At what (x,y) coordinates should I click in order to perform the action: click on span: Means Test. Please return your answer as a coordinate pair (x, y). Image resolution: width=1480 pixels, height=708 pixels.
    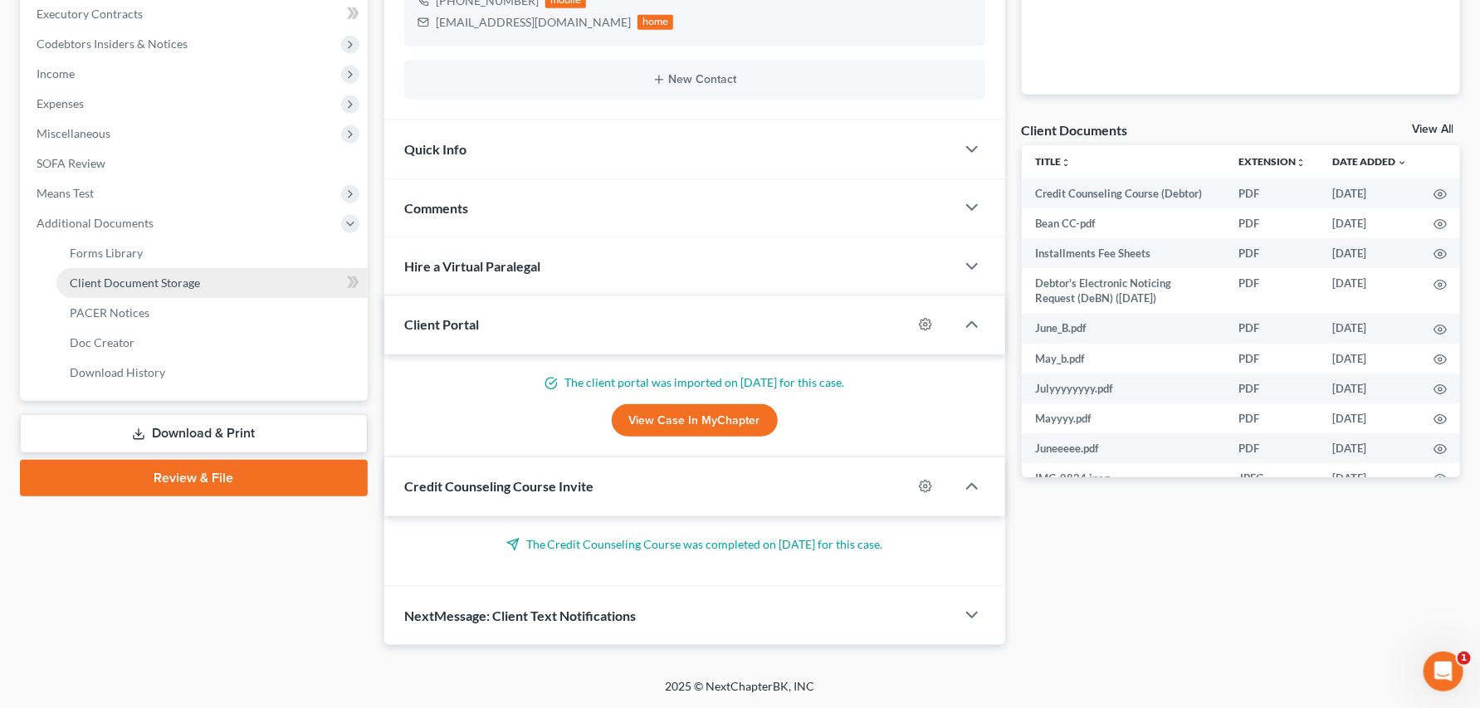
    Looking at the image, I should click on (65, 193).